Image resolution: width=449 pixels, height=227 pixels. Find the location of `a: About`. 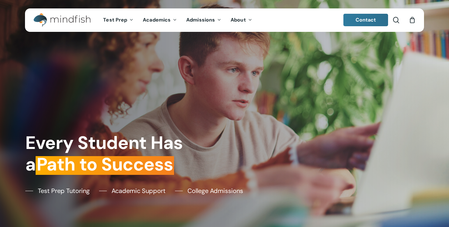

a: About is located at coordinates (241, 20).